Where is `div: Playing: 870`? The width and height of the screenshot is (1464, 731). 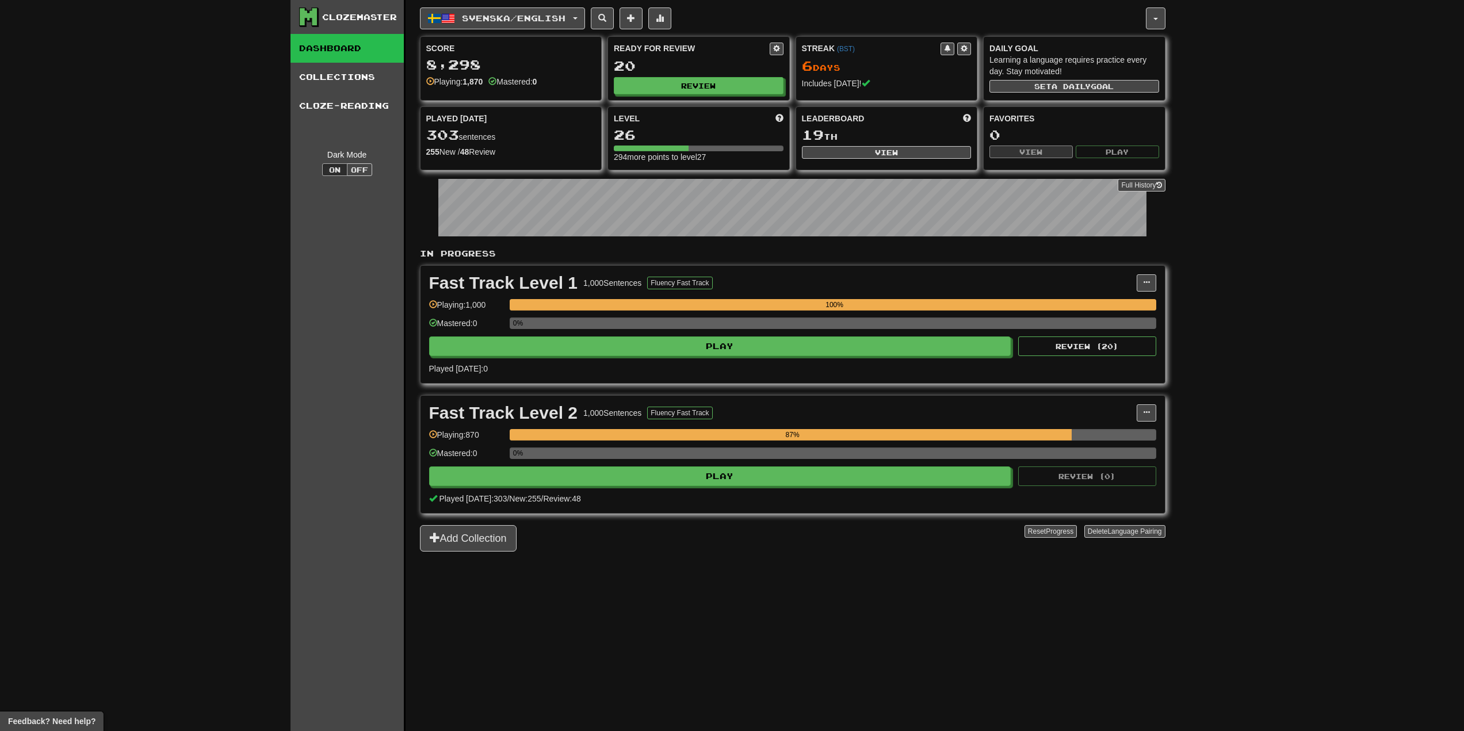
div: Playing: 870 is located at coordinates (467, 438).